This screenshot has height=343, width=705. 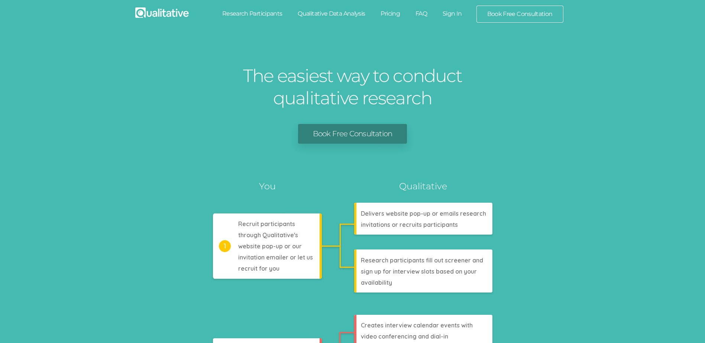 I want to click on tspan: Qualitative, so click(x=423, y=186).